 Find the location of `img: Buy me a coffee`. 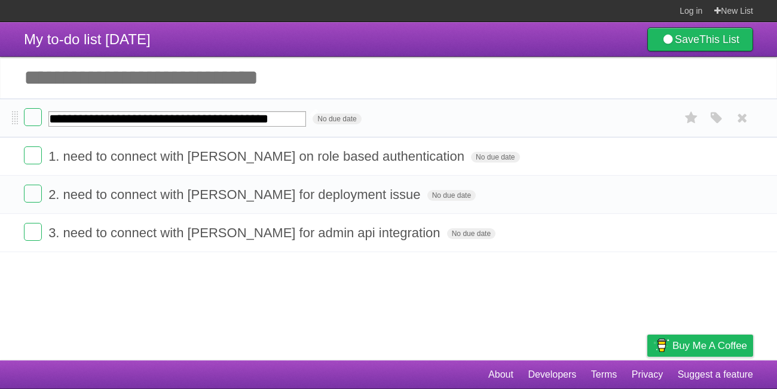

img: Buy me a coffee is located at coordinates (661, 345).